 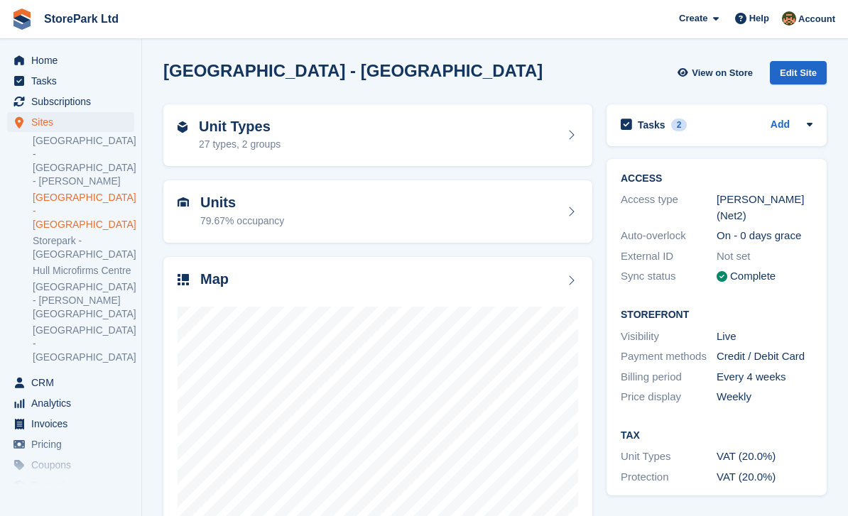 I want to click on h2: Storefront, so click(x=716, y=315).